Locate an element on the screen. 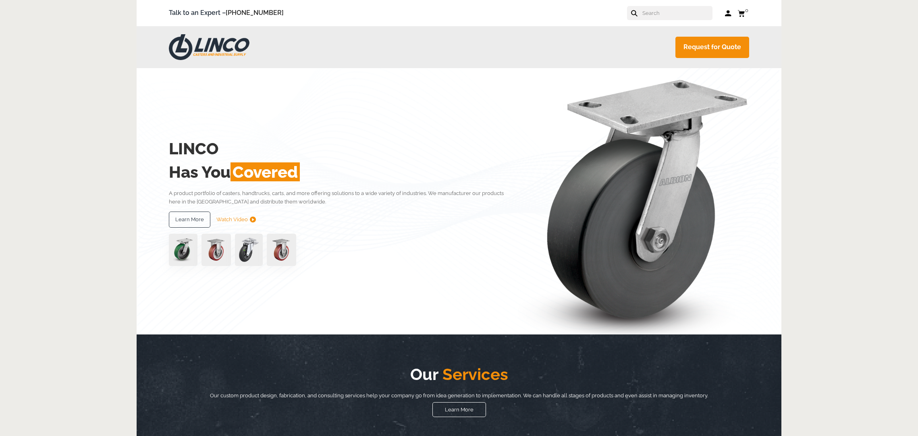  a: Watch Video is located at coordinates (236, 220).